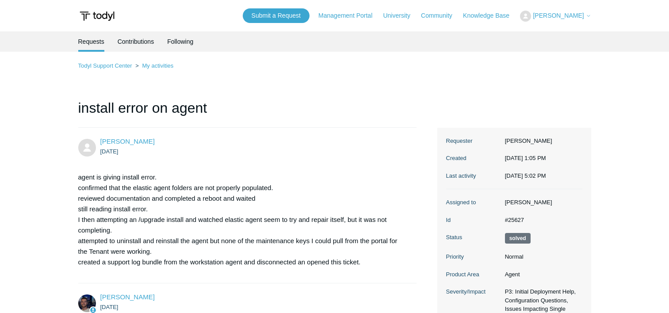 This screenshot has height=313, width=669. Describe the element at coordinates (473, 220) in the screenshot. I see `dt: Id` at that location.